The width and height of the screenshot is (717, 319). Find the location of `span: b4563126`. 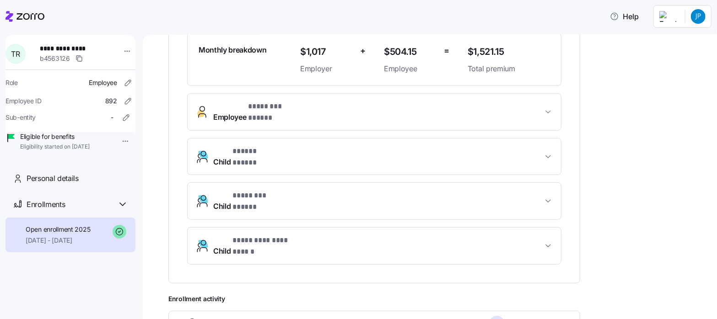

span: b4563126 is located at coordinates (55, 59).